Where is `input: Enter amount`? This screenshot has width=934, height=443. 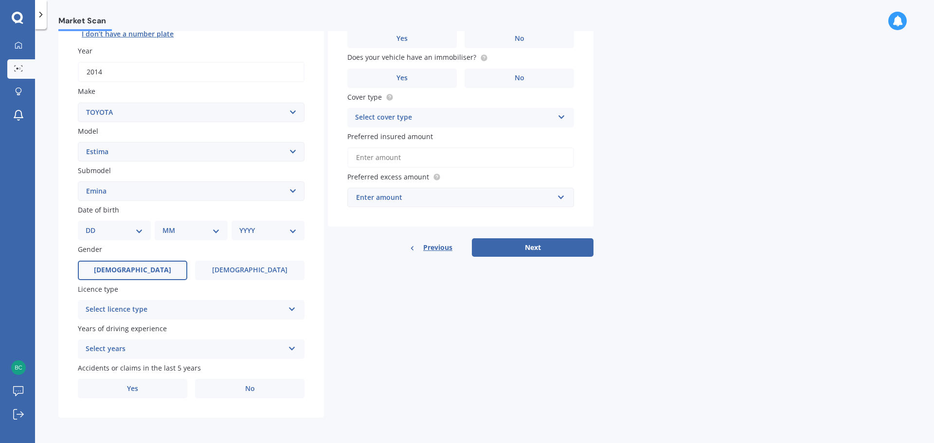
input: Enter amount is located at coordinates (461, 158).